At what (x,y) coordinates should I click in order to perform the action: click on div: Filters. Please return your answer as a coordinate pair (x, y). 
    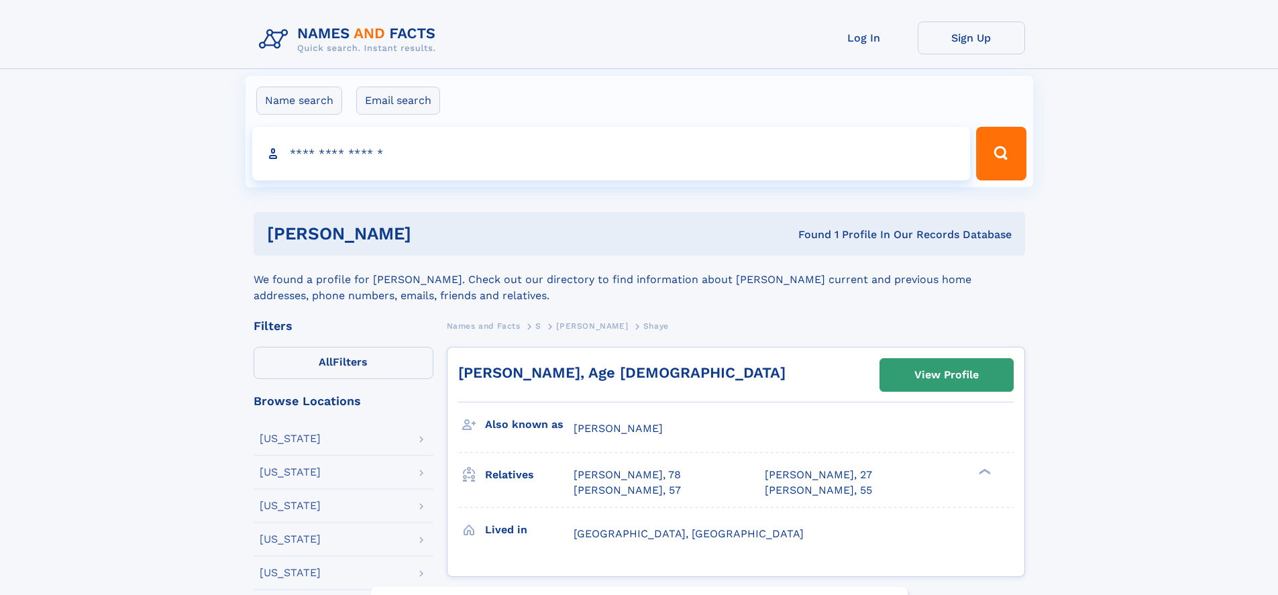
    Looking at the image, I should click on (344, 326).